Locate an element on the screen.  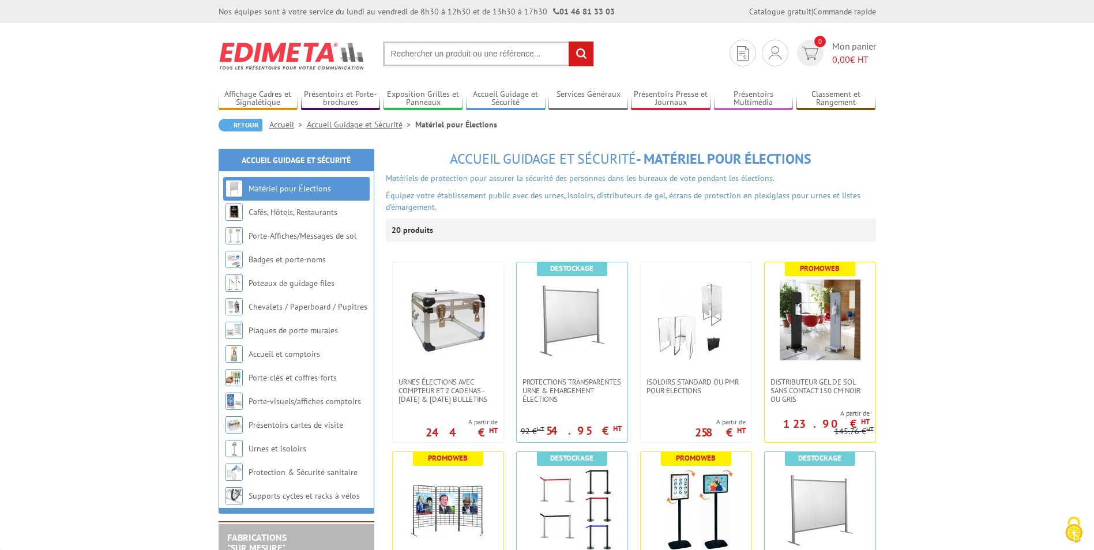
span: Protections Transparentes Urne & Emargement élections is located at coordinates (572, 390).